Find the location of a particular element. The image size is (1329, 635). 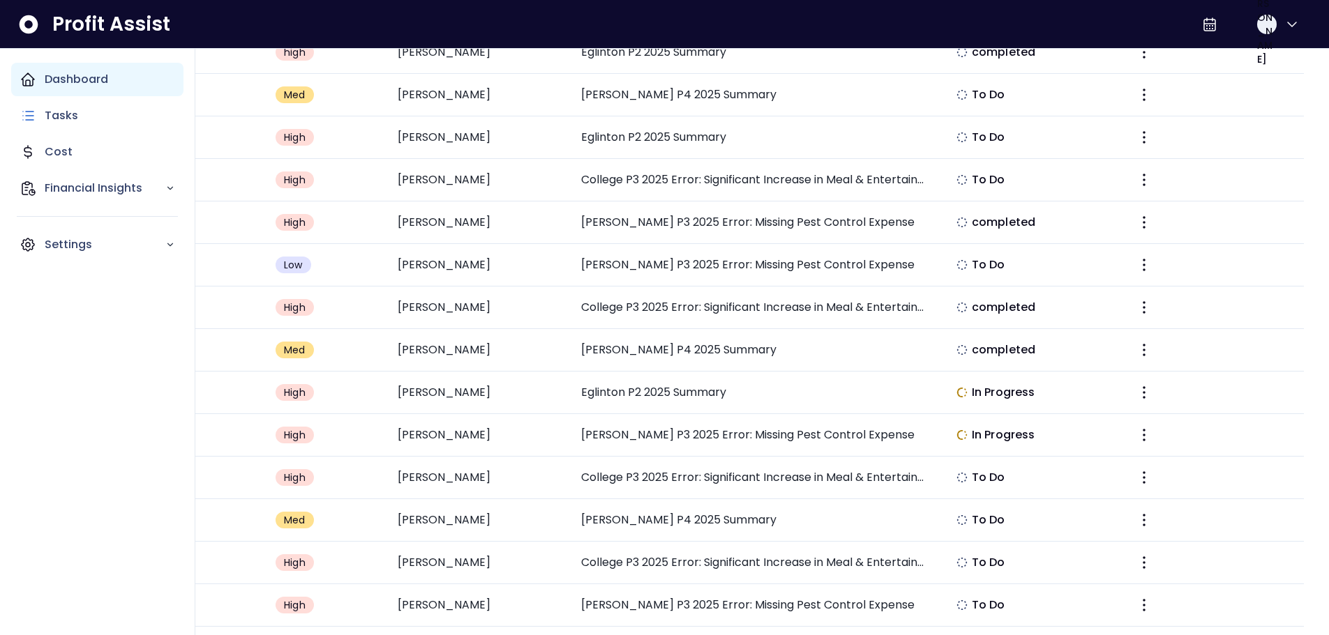

span: Low is located at coordinates (293, 265).